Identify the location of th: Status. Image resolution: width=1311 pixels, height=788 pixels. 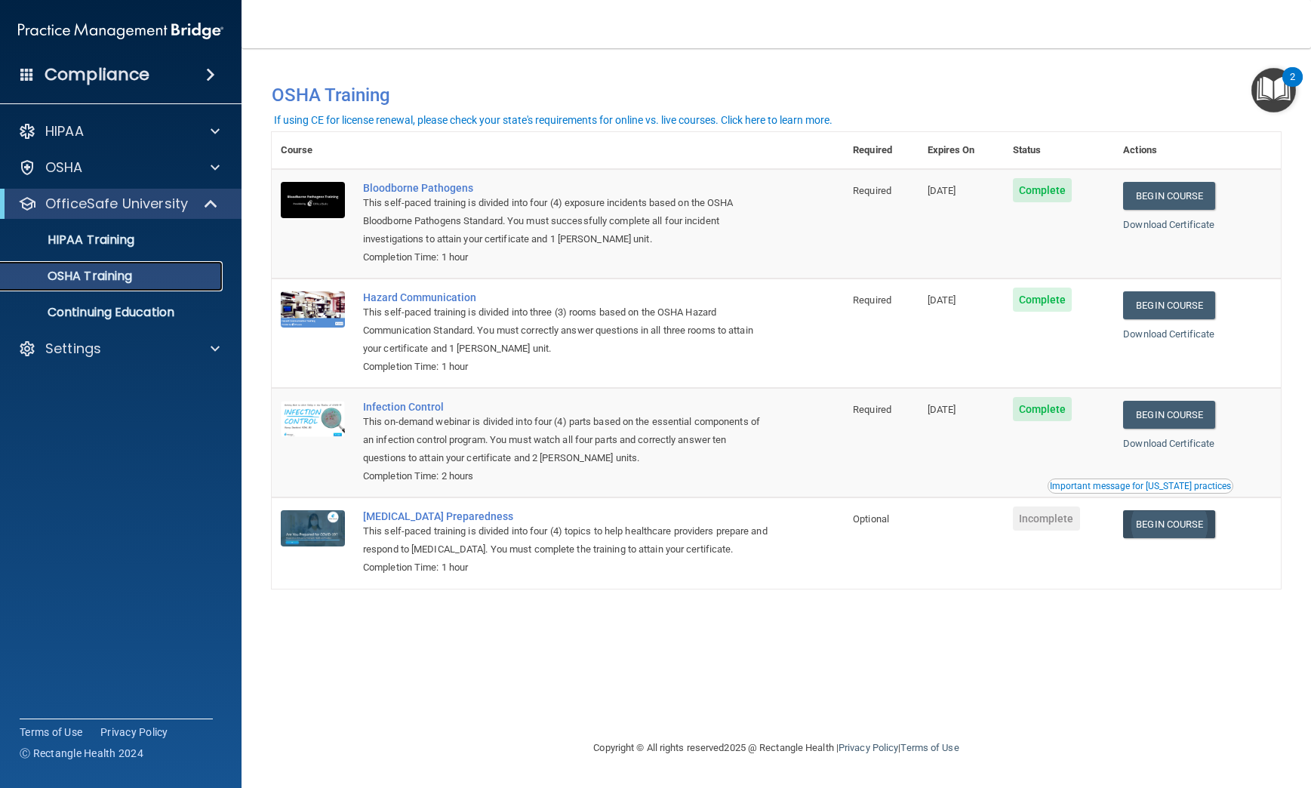
(1059, 150).